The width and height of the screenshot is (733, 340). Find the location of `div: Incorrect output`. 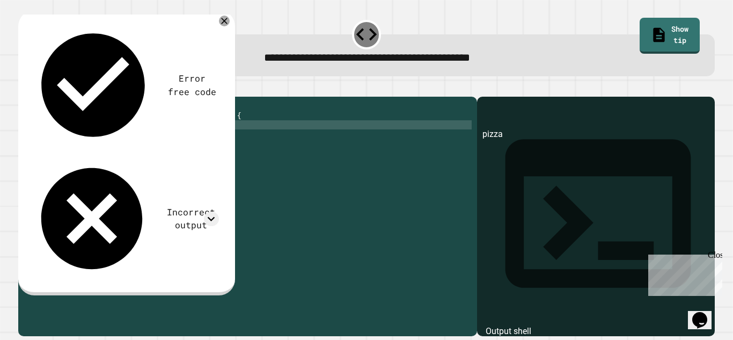

div: Incorrect output is located at coordinates (191, 218).